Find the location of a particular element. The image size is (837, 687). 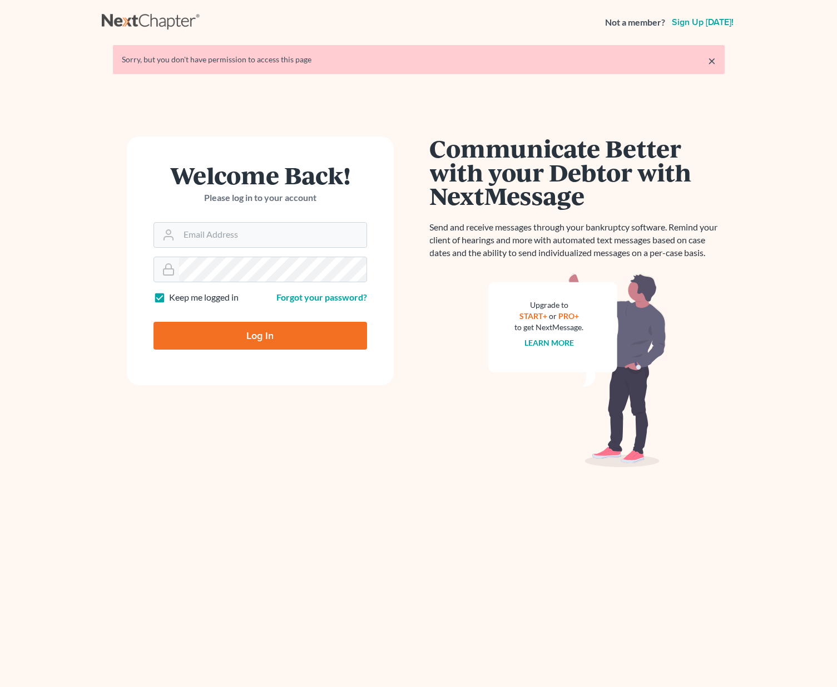

a: Forgot your password? is located at coordinates (322, 297).